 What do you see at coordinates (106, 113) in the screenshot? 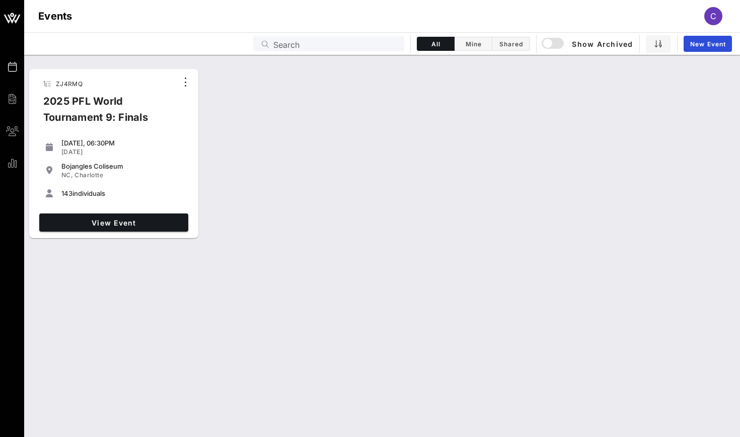
I see `div: 2025 PFL World Tournament 9: Finals` at bounding box center [106, 113].